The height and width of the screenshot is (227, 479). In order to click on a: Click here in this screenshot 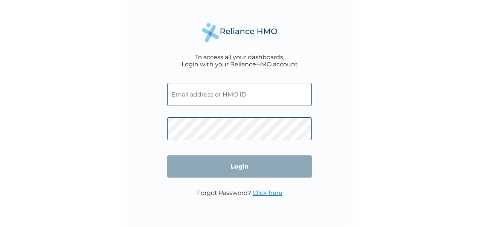, I will do `click(267, 192)`.